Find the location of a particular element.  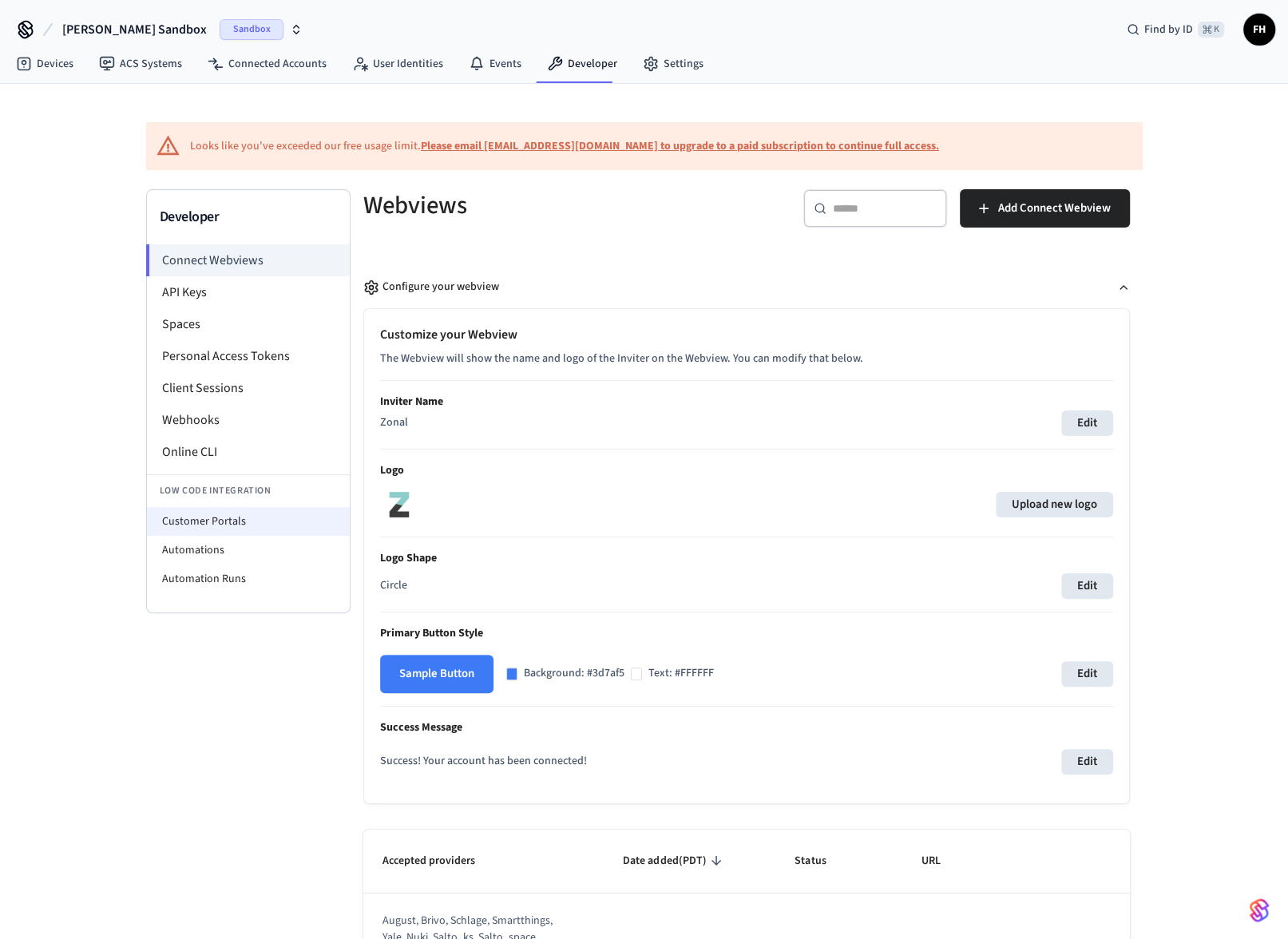

div: Find by ID⌘ K is located at coordinates (1176, 29).